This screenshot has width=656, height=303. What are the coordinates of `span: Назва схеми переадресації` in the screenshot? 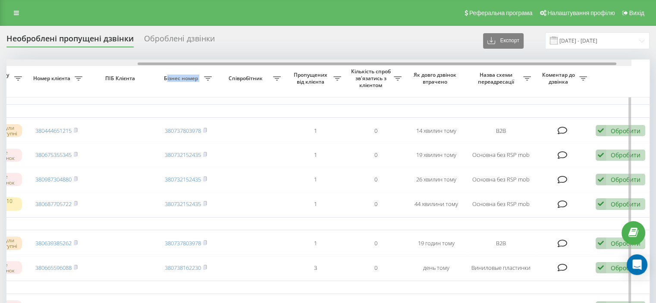 It's located at (496, 78).